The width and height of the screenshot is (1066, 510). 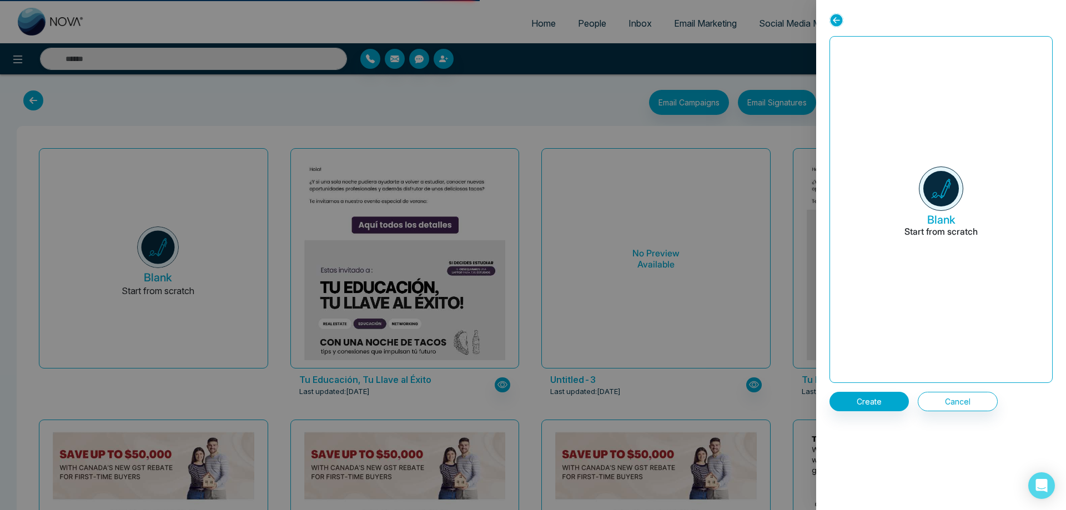 I want to click on img: novacrm, so click(x=942, y=189).